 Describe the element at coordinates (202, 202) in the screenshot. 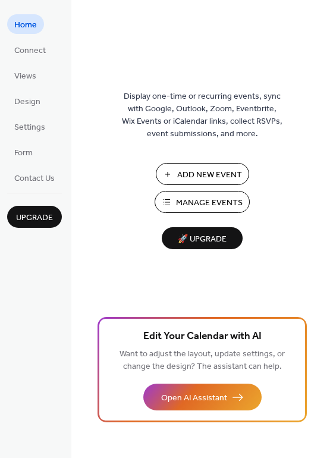

I see `button: Manage Events` at that location.